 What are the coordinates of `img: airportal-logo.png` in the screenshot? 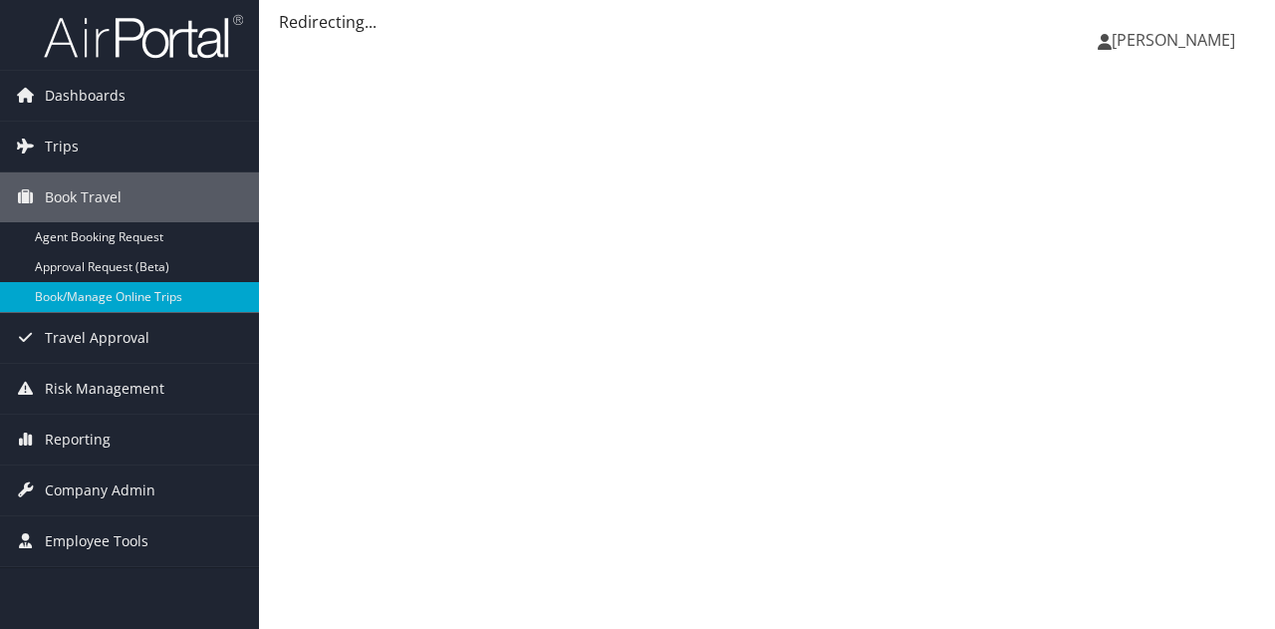 It's located at (143, 36).